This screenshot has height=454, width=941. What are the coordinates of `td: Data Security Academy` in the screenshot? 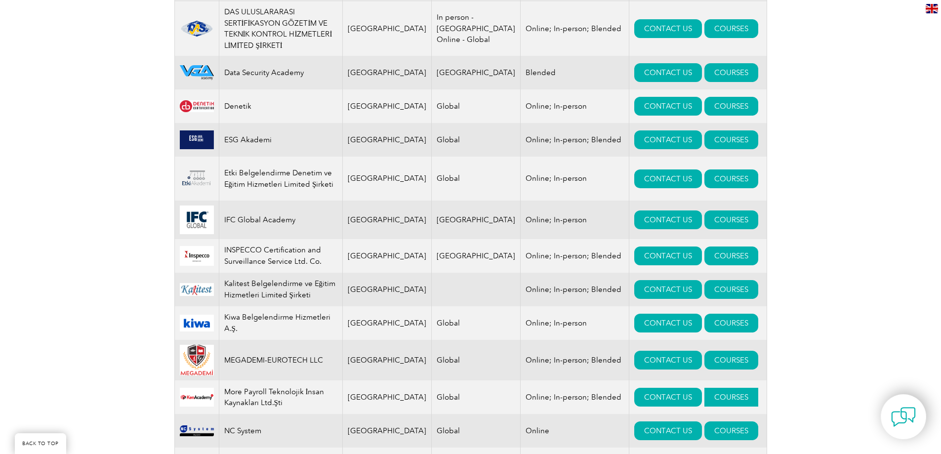 It's located at (281, 73).